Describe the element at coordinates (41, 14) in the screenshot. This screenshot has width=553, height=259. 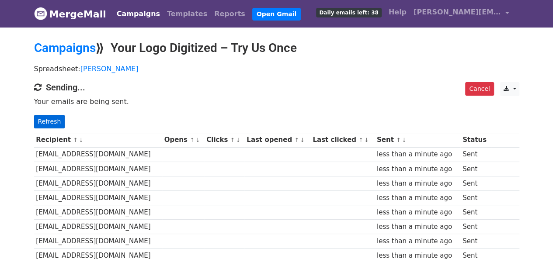
I see `img: MergeMail logo` at that location.